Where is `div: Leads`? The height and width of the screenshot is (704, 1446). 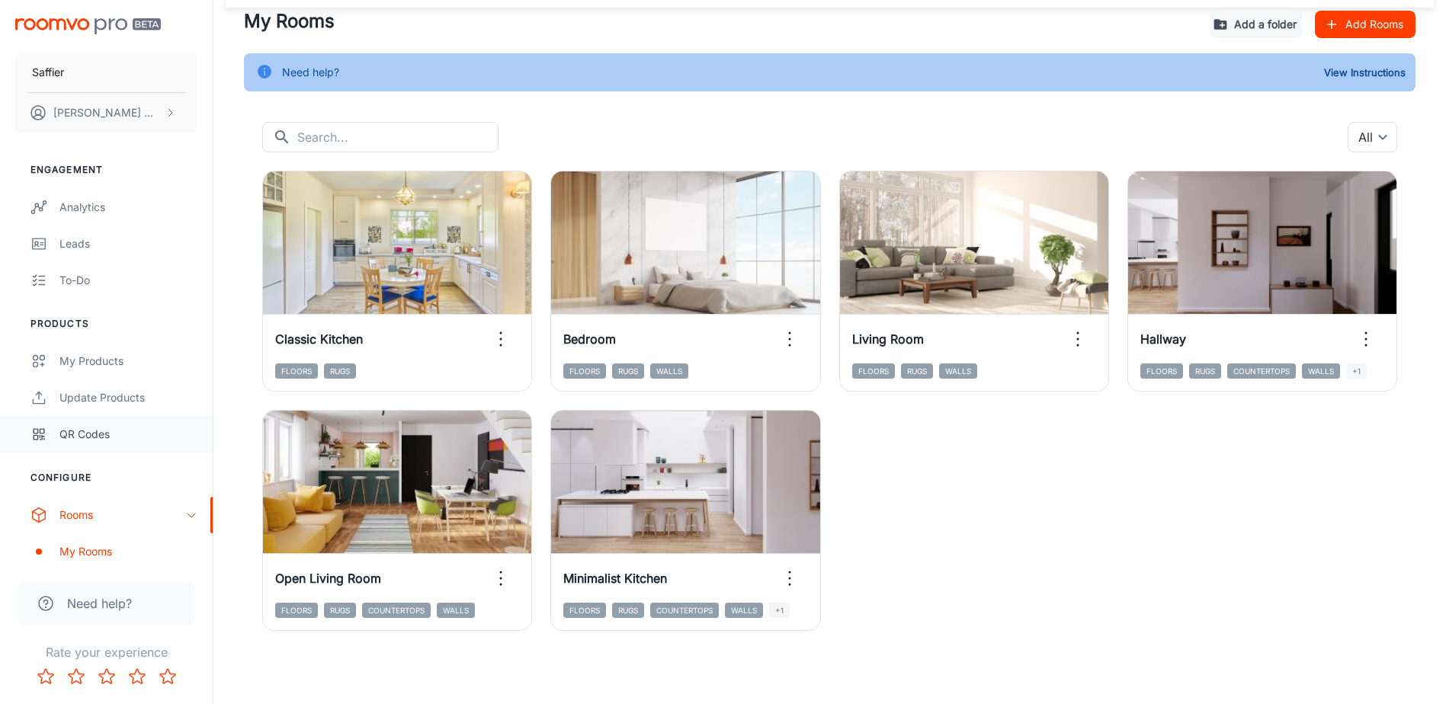 div: Leads is located at coordinates (128, 244).